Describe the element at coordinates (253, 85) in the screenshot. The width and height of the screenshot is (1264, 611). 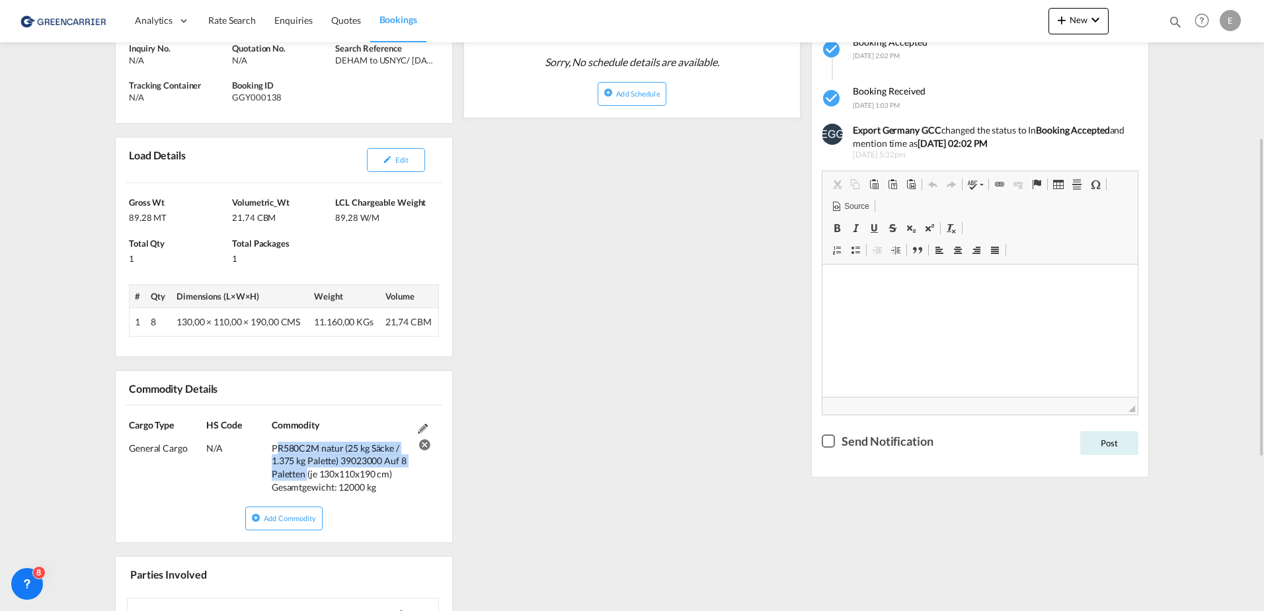
I see `span: Booking ID` at that location.